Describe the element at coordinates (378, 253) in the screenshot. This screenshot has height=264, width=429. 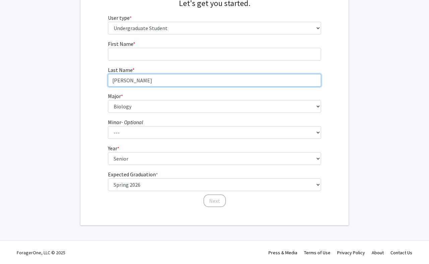
I see `a: About` at that location.